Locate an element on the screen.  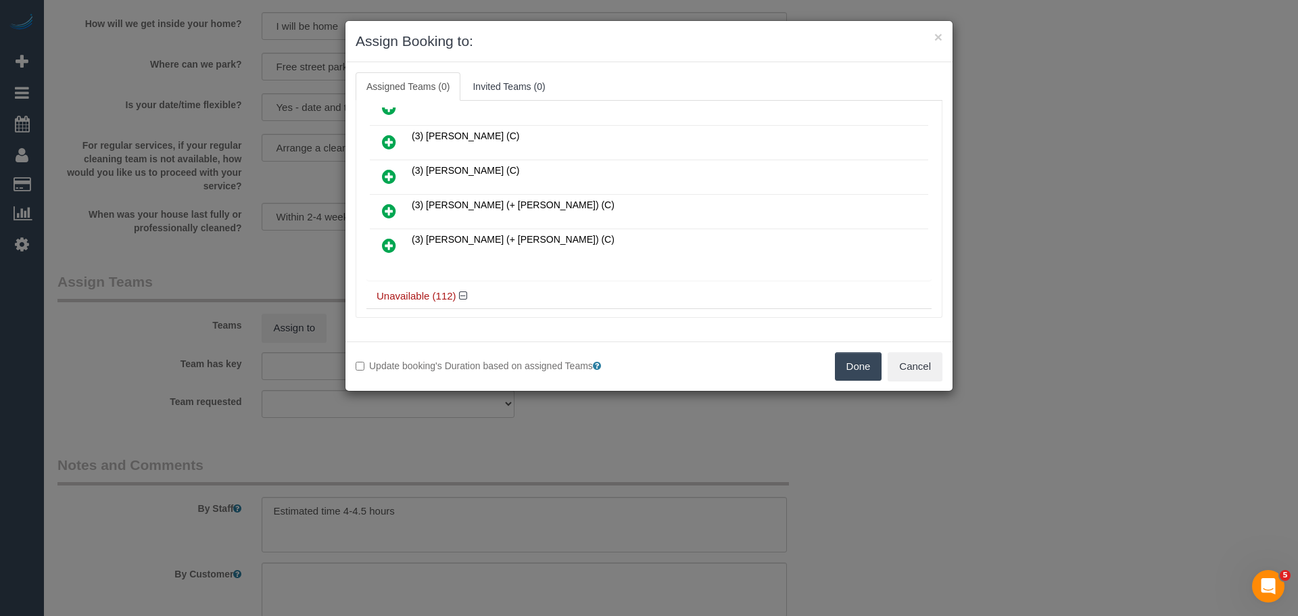
button: Cancel is located at coordinates (915, 367).